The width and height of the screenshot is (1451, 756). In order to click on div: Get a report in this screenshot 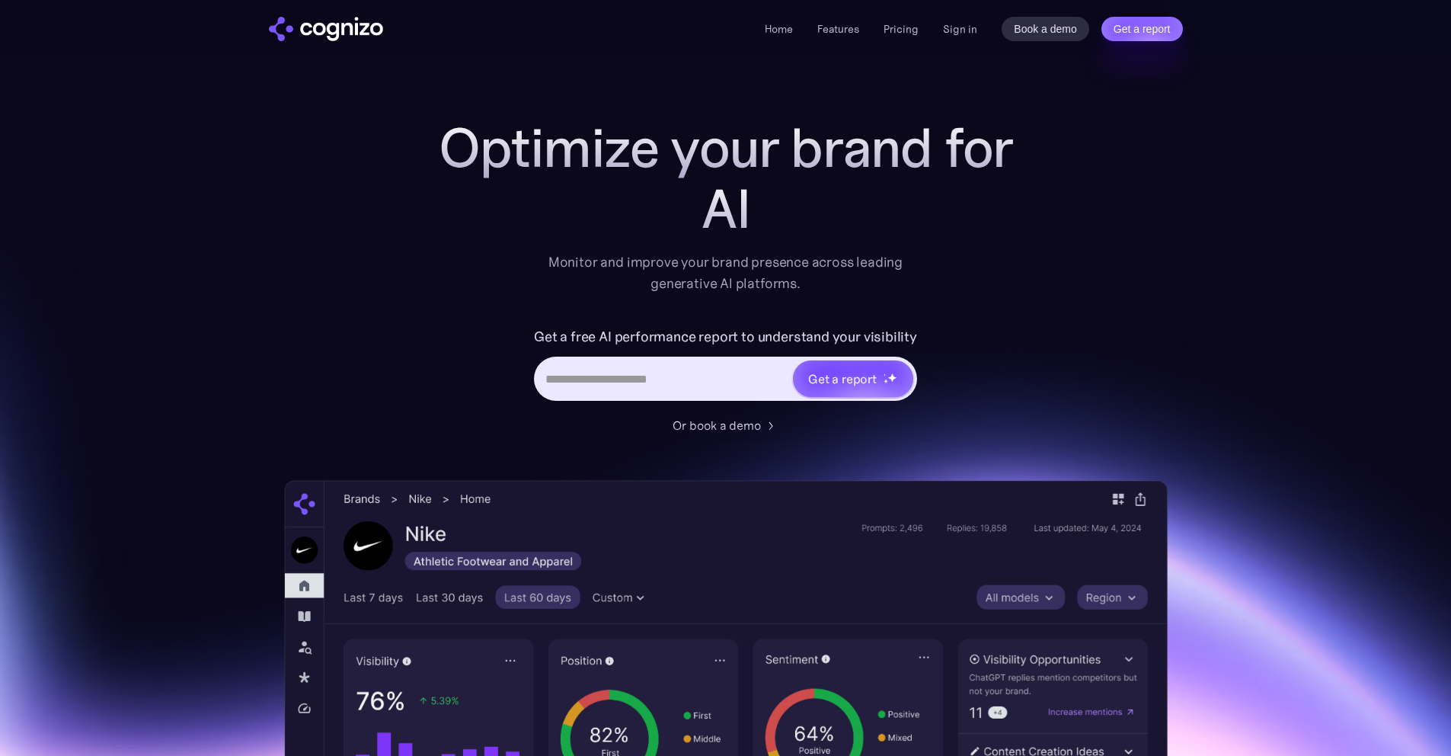, I will do `click(842, 379)`.